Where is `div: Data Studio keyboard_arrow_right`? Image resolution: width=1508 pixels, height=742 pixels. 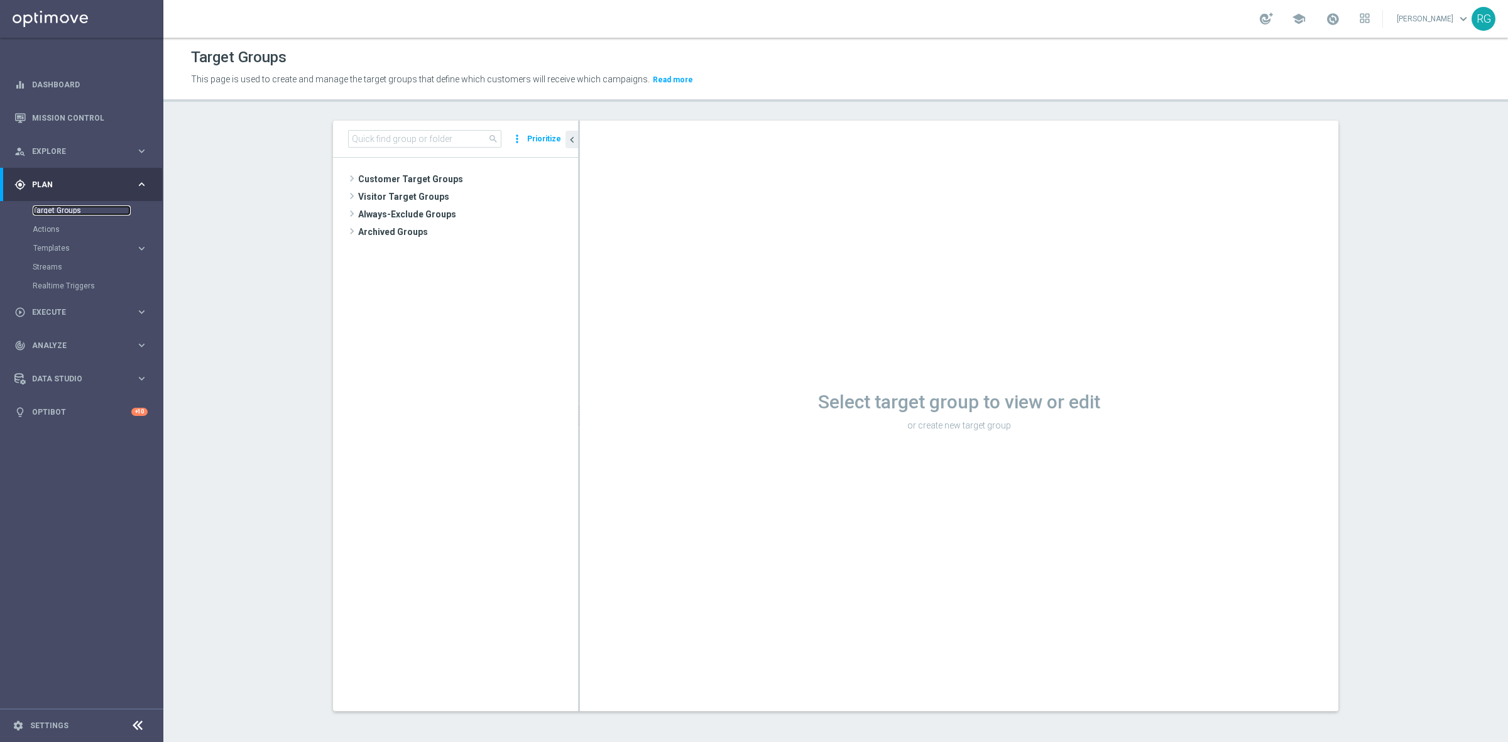 div: Data Studio keyboard_arrow_right is located at coordinates (81, 379).